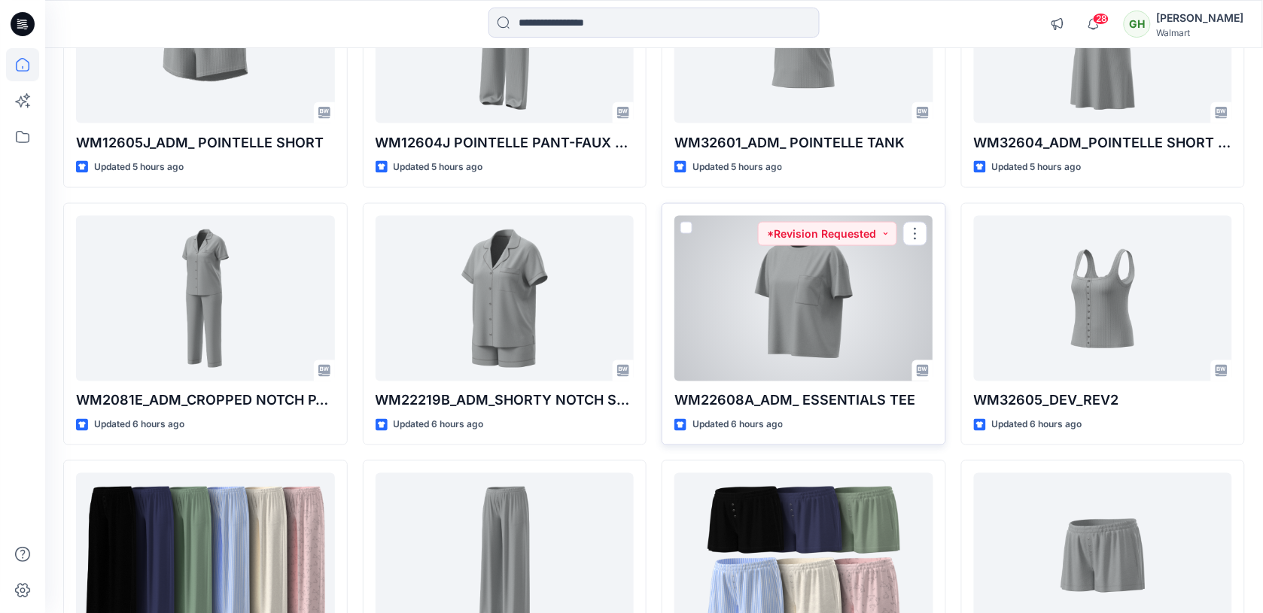 This screenshot has height=613, width=1263. Describe the element at coordinates (205, 143) in the screenshot. I see `p: WM12605J_ADM_ POINTELLE SHORT` at that location.